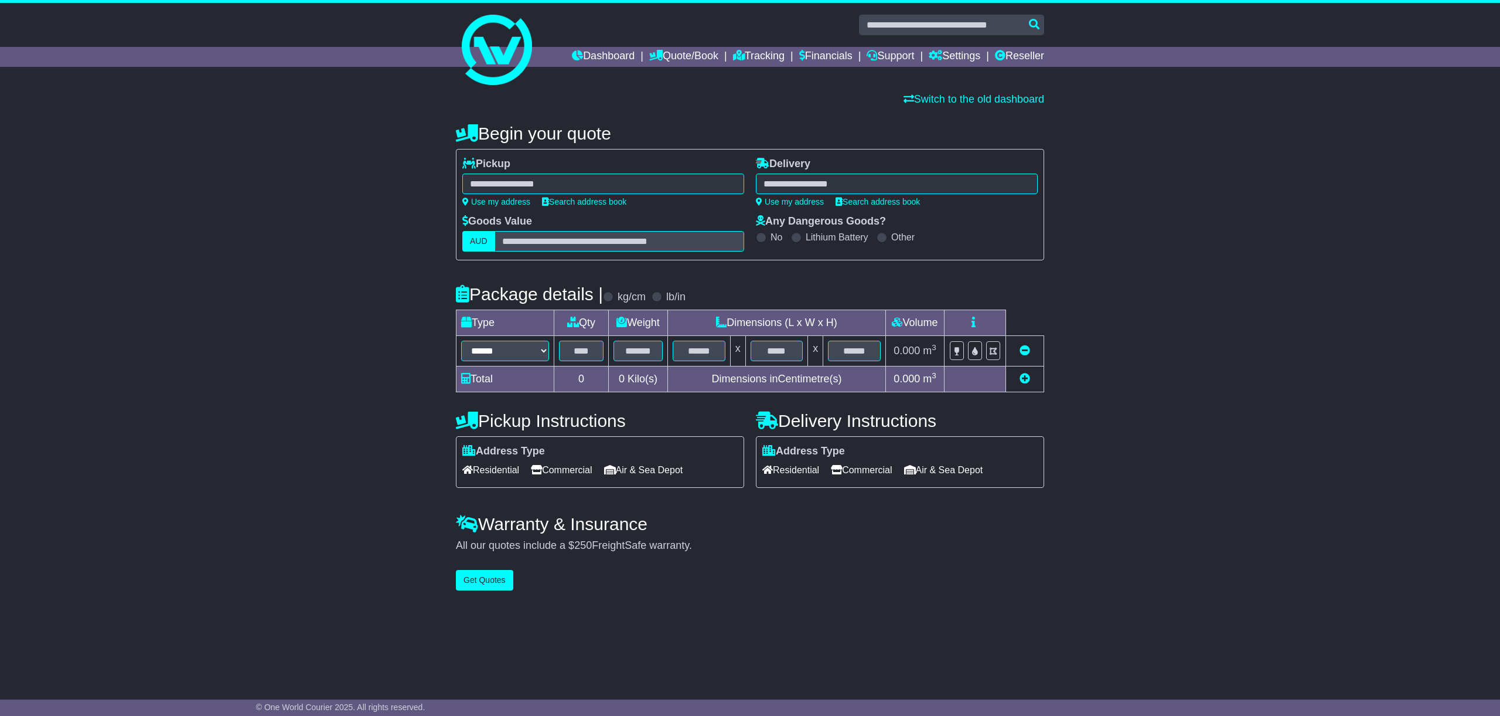  What do you see at coordinates (505, 323) in the screenshot?
I see `td: Type` at bounding box center [505, 323].